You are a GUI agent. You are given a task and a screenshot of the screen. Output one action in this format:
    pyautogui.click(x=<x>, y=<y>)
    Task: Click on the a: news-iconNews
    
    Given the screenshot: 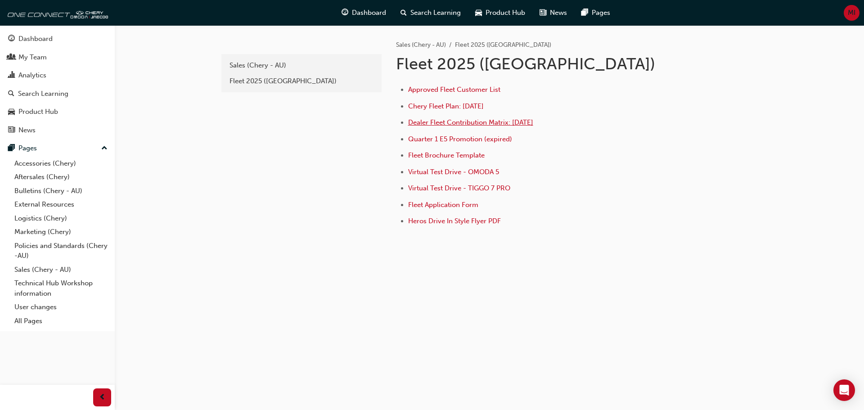 What is the action you would take?
    pyautogui.click(x=553, y=13)
    